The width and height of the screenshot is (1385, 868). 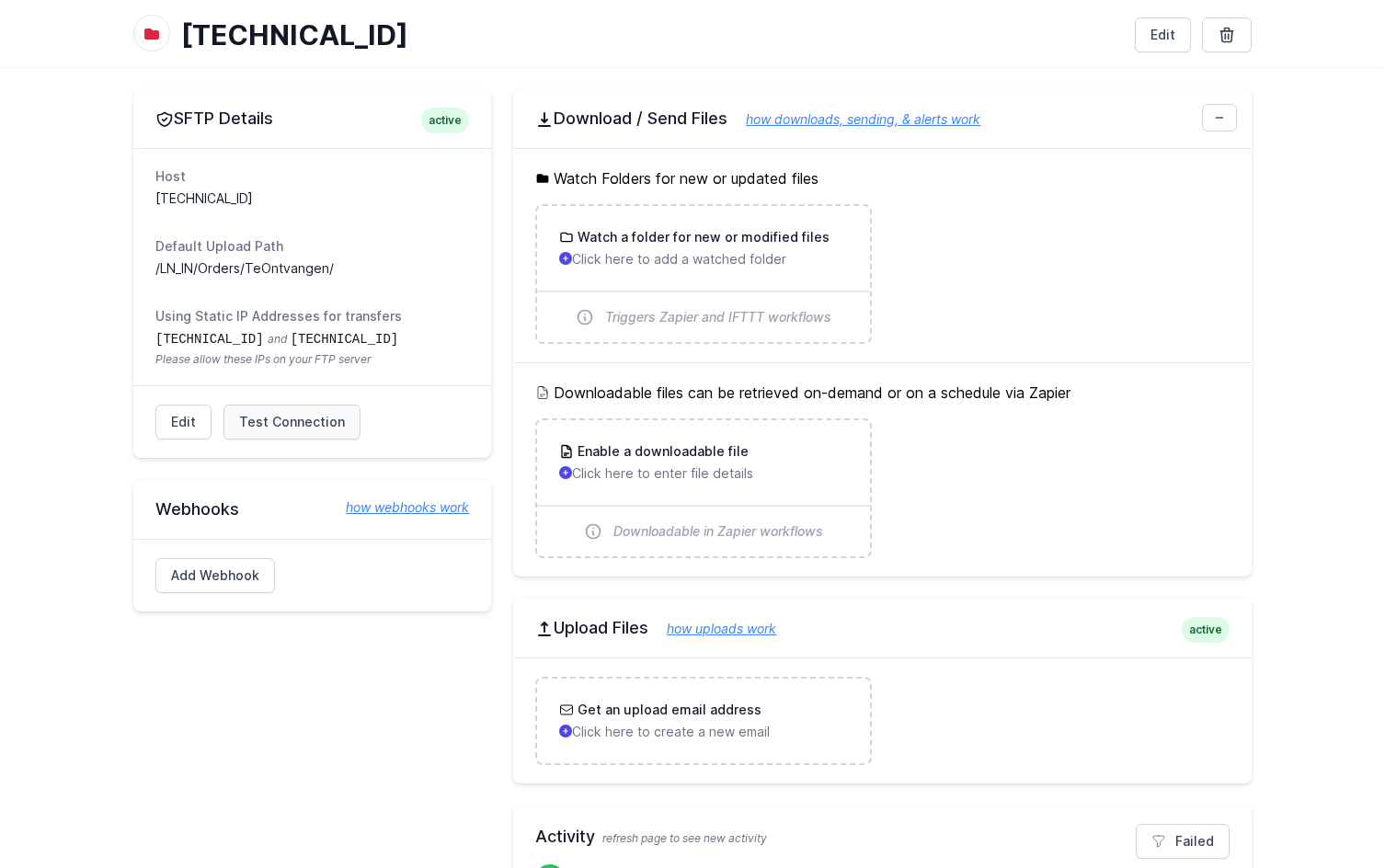 I want to click on dd: /LN_IN/Orders/TeOntvangen/, so click(x=312, y=269).